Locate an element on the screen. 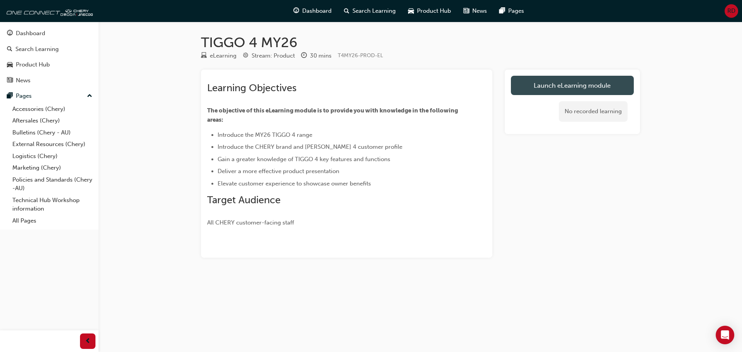 The image size is (742, 352). span: clock-icon is located at coordinates (304, 56).